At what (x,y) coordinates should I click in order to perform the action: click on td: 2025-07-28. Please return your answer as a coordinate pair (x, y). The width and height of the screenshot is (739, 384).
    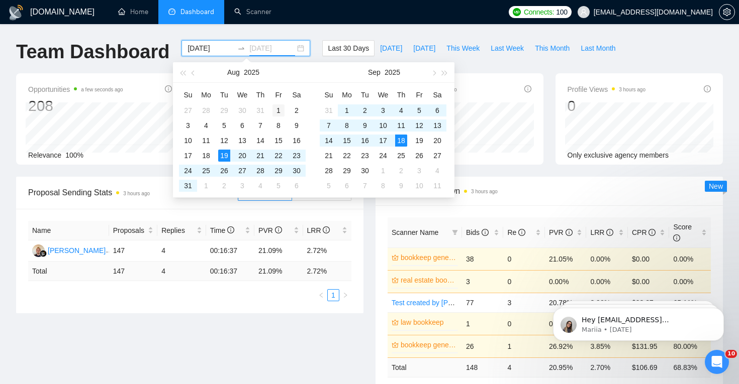
    Looking at the image, I should click on (206, 111).